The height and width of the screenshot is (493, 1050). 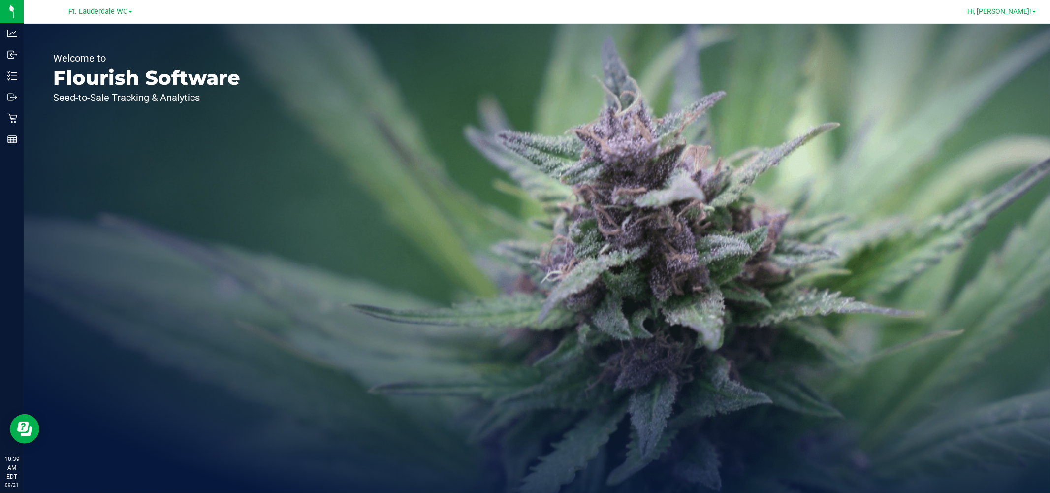 I want to click on p: 10:39 AM EDT, so click(x=12, y=468).